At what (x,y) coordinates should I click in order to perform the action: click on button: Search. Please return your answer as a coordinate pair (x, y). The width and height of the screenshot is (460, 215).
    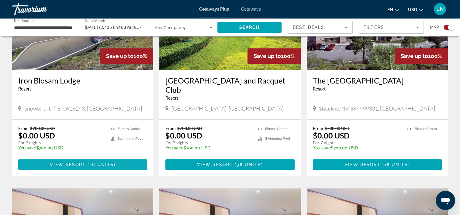
    Looking at the image, I should click on (250, 27).